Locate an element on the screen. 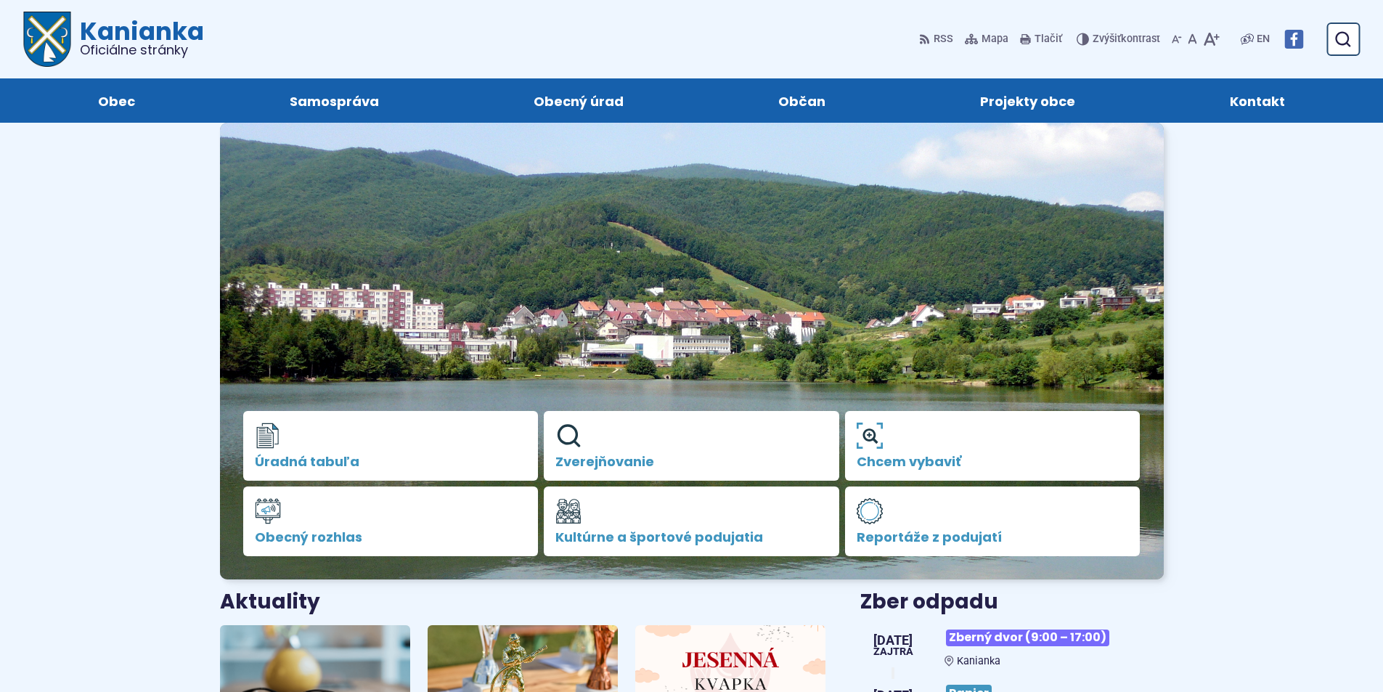 Image resolution: width=1383 pixels, height=692 pixels. a: Reportáže z podujatí is located at coordinates (992, 521).